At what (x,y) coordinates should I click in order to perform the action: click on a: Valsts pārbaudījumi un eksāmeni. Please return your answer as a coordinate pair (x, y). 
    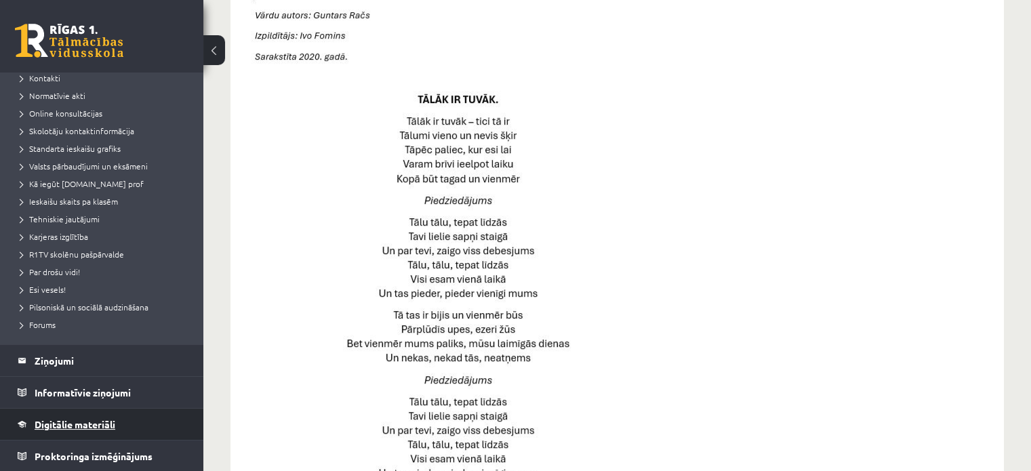
    Looking at the image, I should click on (105, 166).